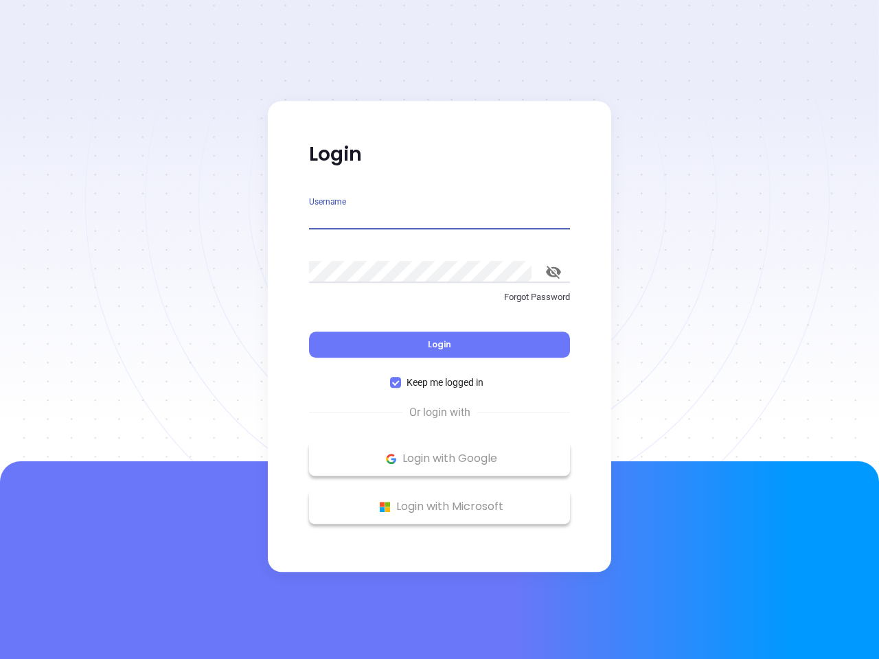 The width and height of the screenshot is (879, 659). I want to click on img: Google Logo, so click(391, 459).